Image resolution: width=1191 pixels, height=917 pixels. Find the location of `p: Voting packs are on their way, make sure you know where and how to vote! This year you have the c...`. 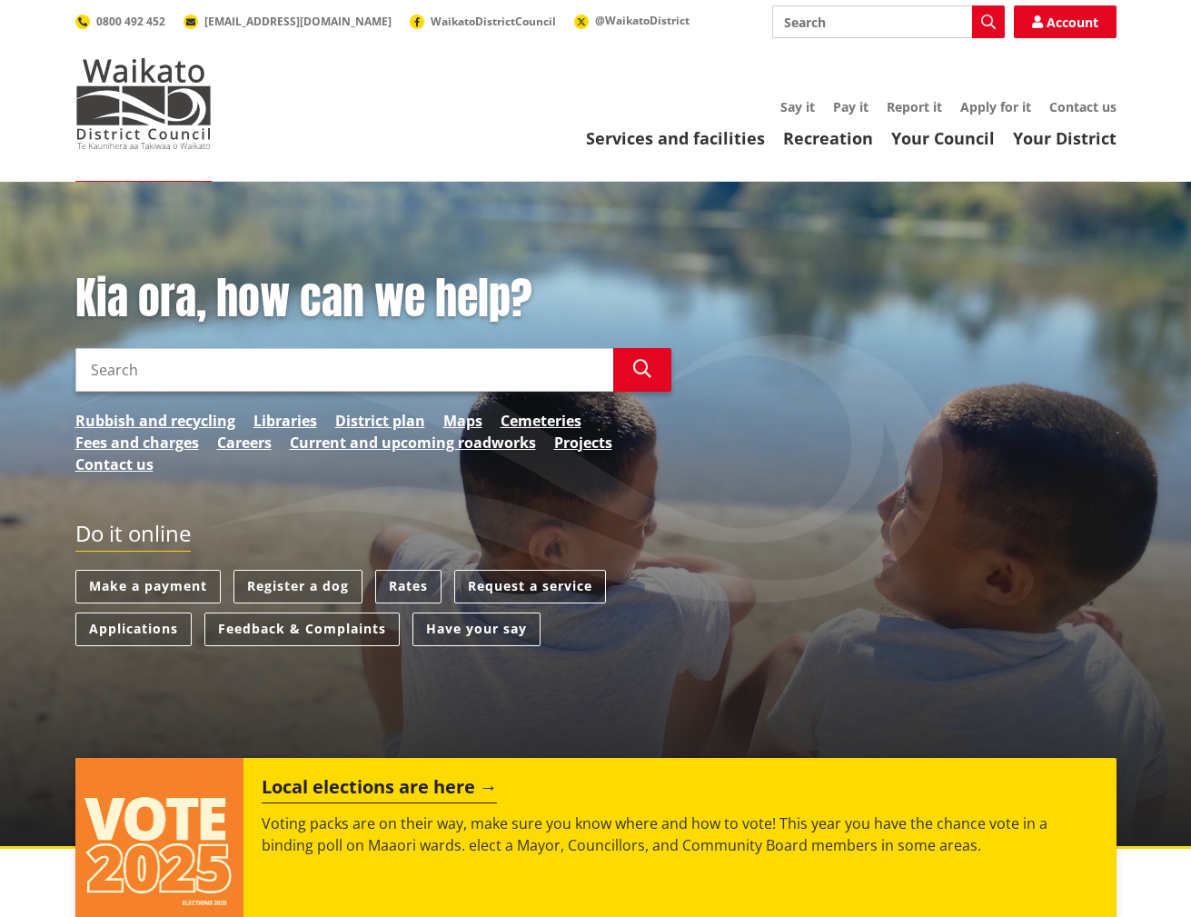

p: Voting packs are on their way, make sure you know where and how to vote! This year you have the c... is located at coordinates (680, 834).